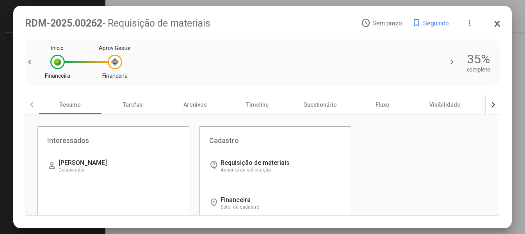  What do you see at coordinates (113, 142) in the screenshot?
I see `div: Interessados` at bounding box center [113, 142].